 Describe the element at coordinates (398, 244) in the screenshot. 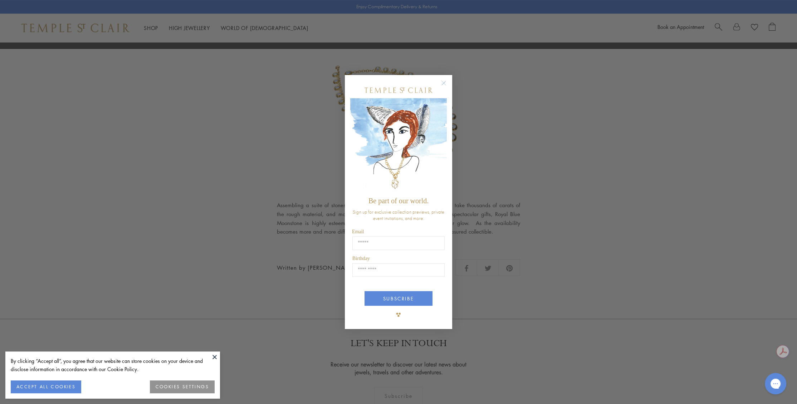

I see `input: Email` at that location.